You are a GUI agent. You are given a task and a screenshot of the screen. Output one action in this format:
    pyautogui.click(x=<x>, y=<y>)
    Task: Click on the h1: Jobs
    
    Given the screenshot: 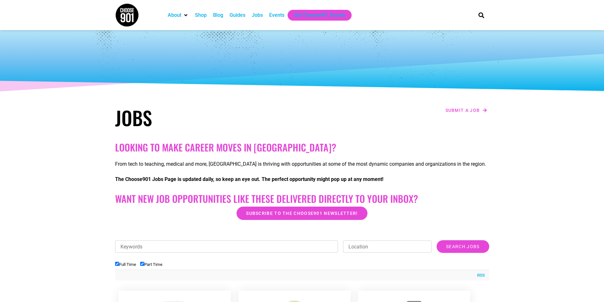 What is the action you would take?
    pyautogui.click(x=207, y=118)
    